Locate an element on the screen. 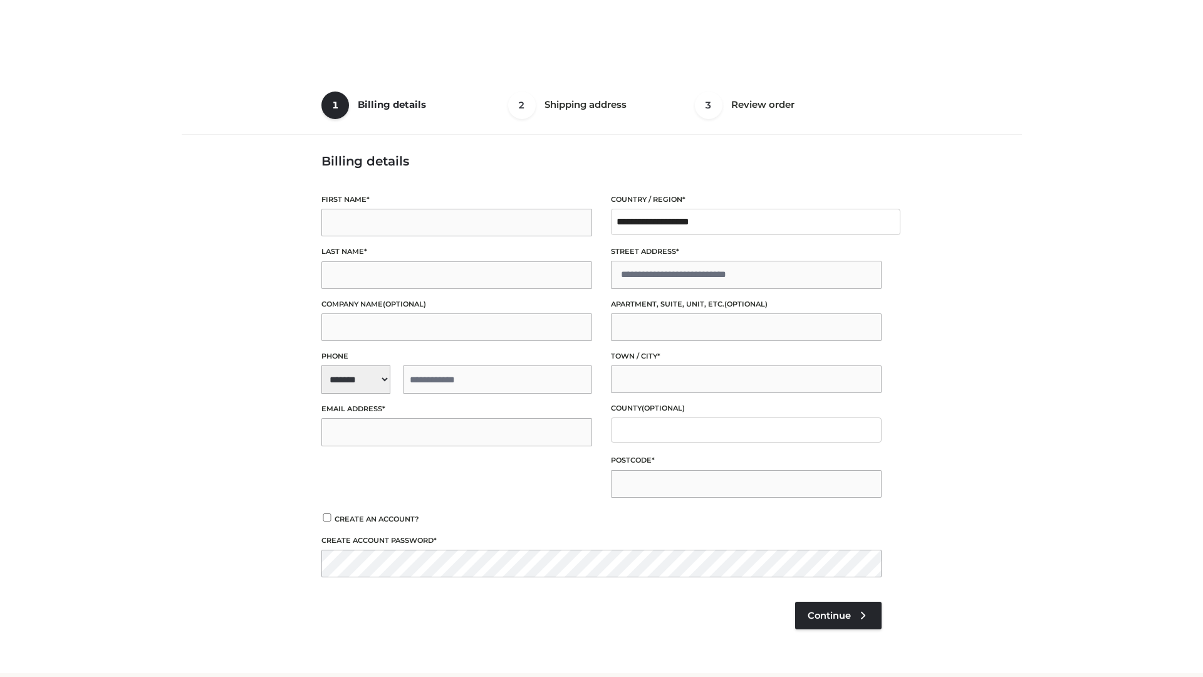 The height and width of the screenshot is (677, 1203). label: Country / Region is located at coordinates (746, 199).